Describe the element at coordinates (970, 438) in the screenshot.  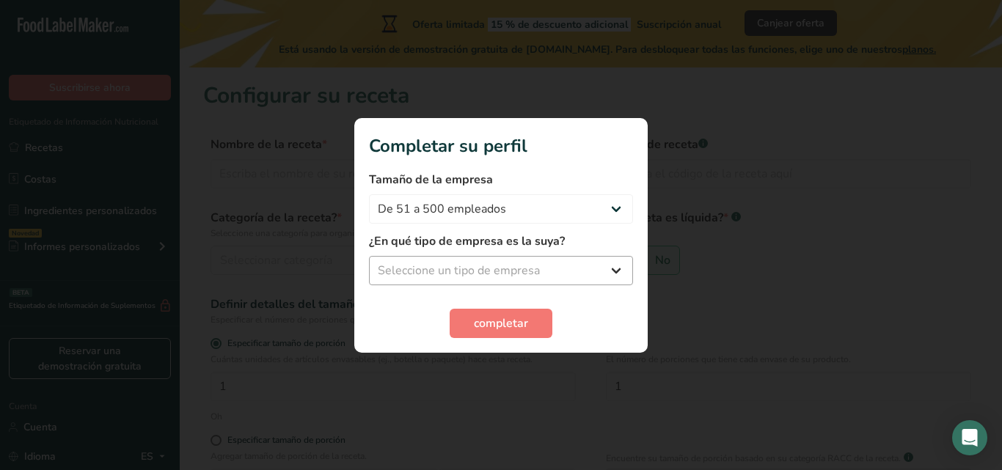
I see `div: Abrir Intercom Messenger` at that location.